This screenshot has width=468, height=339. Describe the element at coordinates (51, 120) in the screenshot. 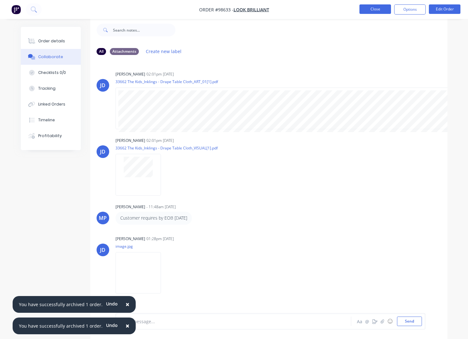

I see `button: Timeline` at that location.